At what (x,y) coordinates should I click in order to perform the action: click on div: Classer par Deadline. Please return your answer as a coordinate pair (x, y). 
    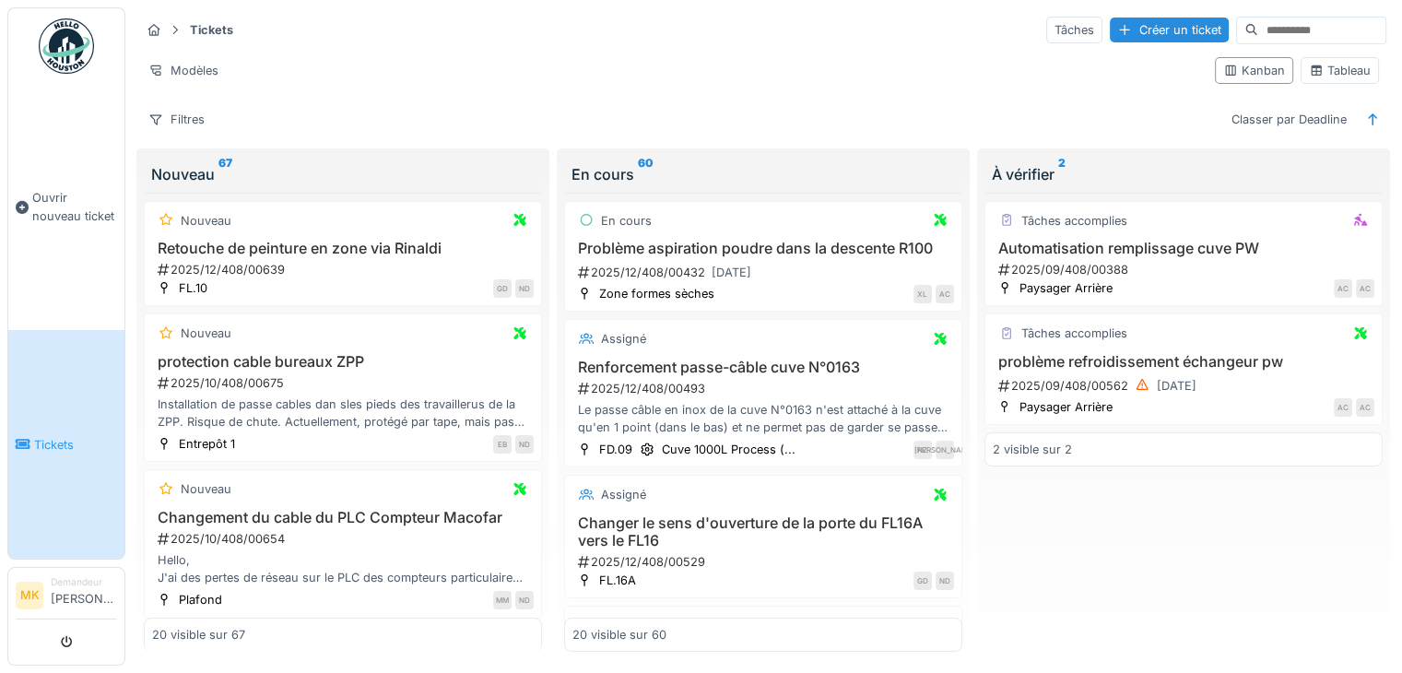
    Looking at the image, I should click on (1288, 119).